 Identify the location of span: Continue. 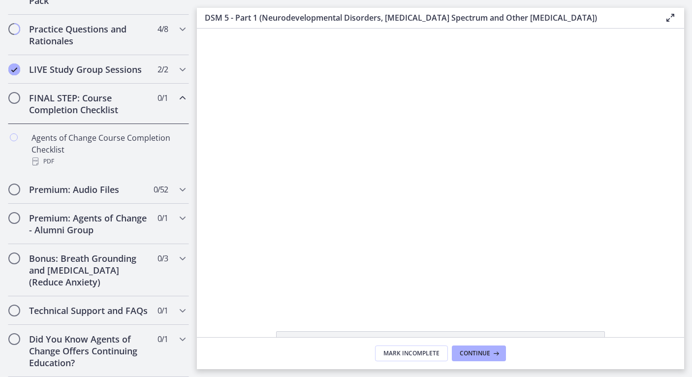
(475, 353).